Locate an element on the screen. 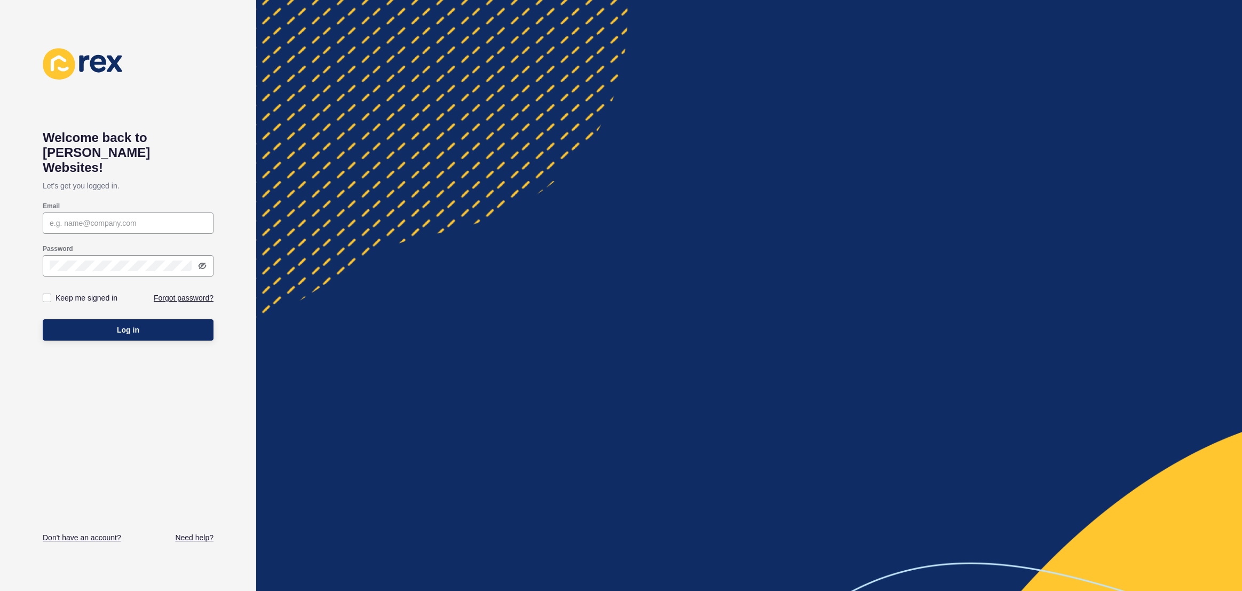 The height and width of the screenshot is (591, 1242). a: Forgot password? is located at coordinates (184, 298).